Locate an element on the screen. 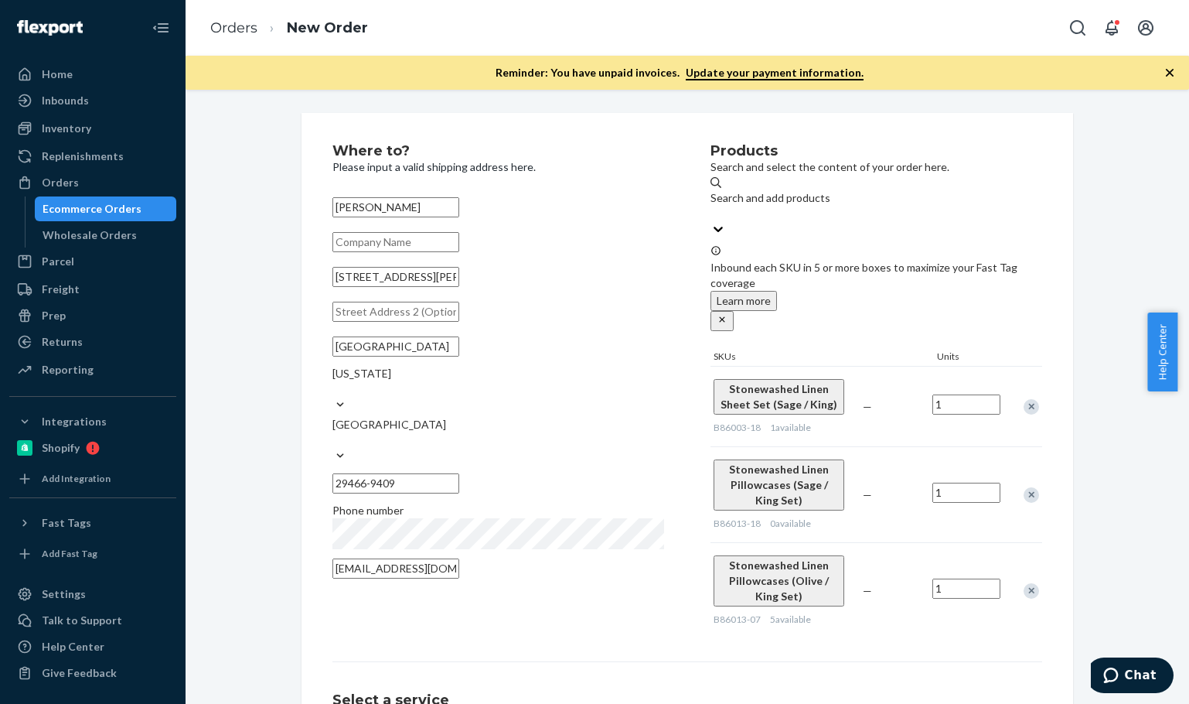 This screenshot has width=1189, height=704. a: Returns is located at coordinates (93, 342).